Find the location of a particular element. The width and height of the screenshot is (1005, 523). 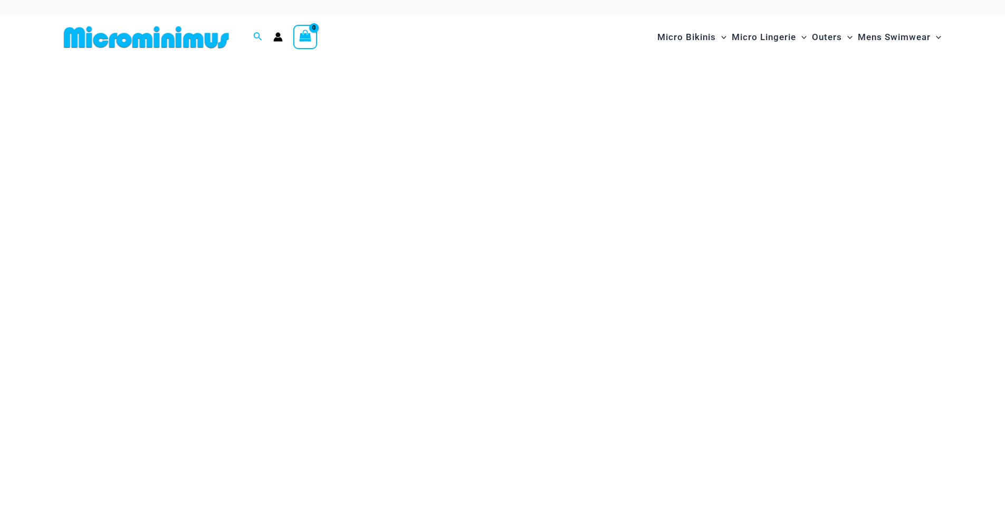

a: Micro BikinisMenu ToggleMenu Toggle is located at coordinates (692, 37).